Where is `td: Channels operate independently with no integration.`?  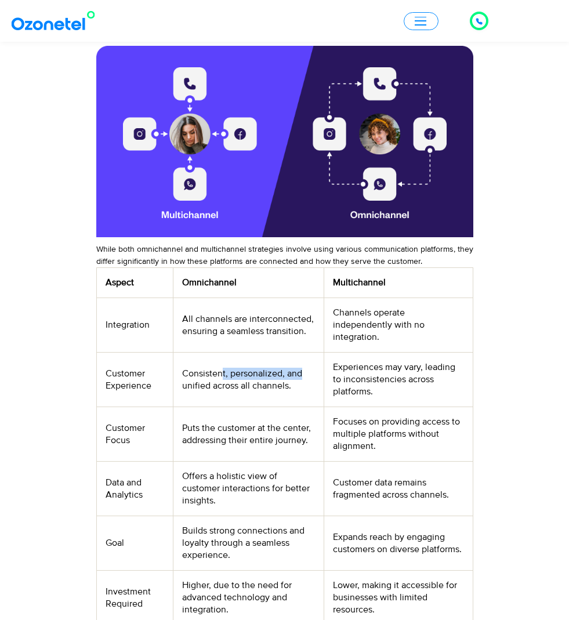 td: Channels operate independently with no integration. is located at coordinates (398, 325).